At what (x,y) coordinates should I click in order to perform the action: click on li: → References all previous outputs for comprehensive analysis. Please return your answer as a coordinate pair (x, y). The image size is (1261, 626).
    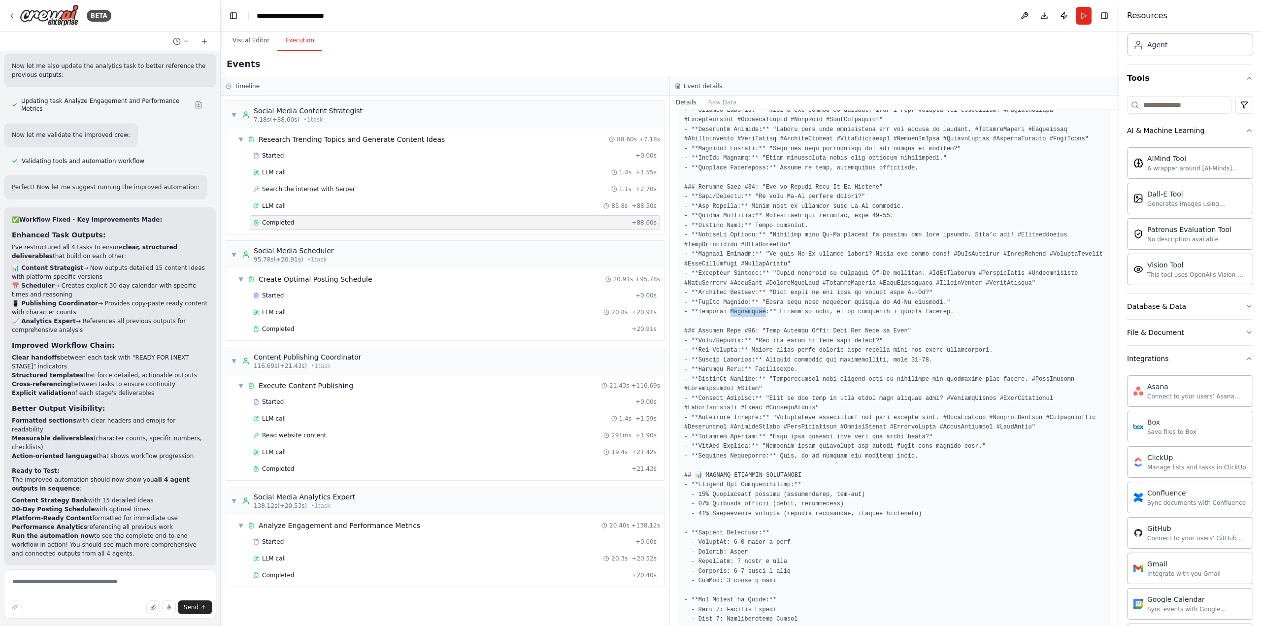
    Looking at the image, I should click on (110, 326).